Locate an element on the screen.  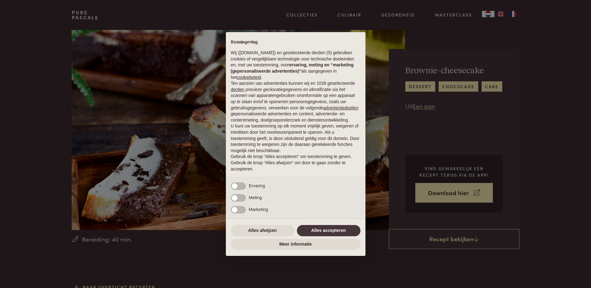
button: advertentiedoelen is located at coordinates (341, 108).